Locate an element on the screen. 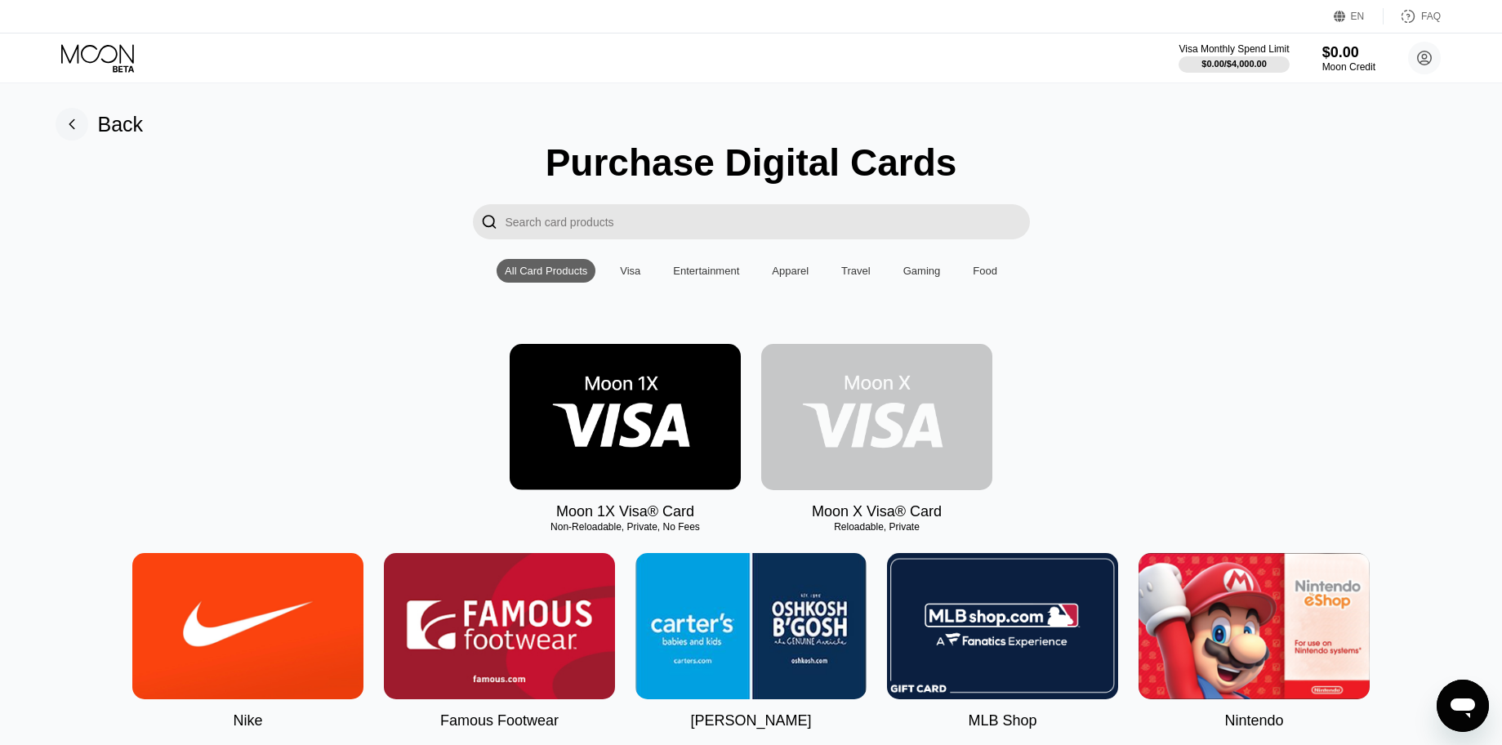 The width and height of the screenshot is (1502, 745). div: Moon 1X Visa® Card is located at coordinates (625, 511).